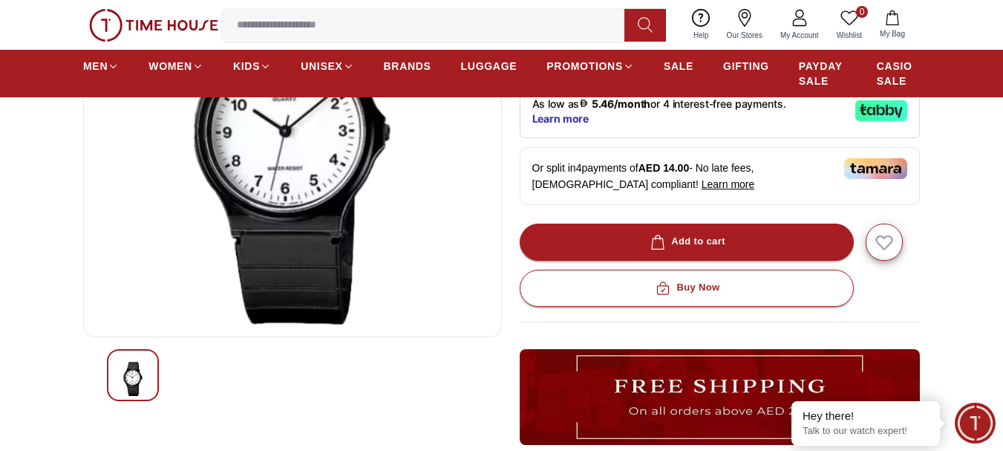 The height and width of the screenshot is (451, 1003). Describe the element at coordinates (246, 66) in the screenshot. I see `span: KIDS` at that location.